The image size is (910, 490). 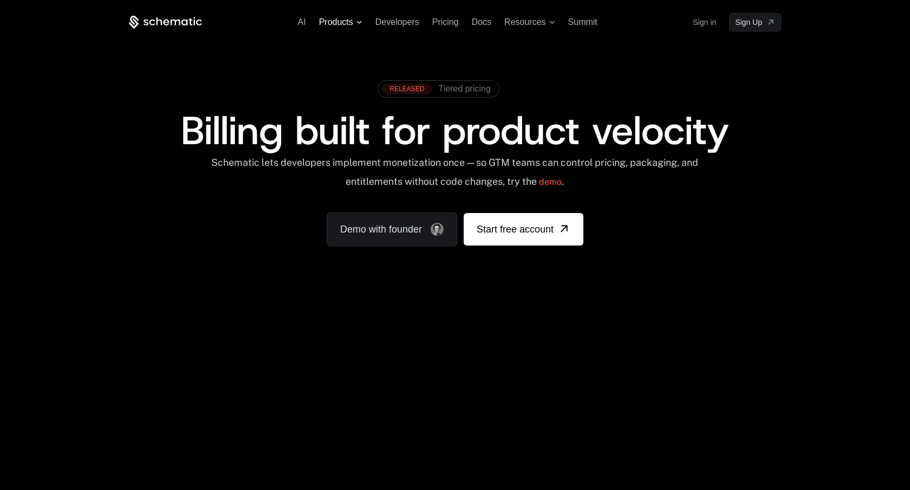 I want to click on span: Resources, so click(x=525, y=22).